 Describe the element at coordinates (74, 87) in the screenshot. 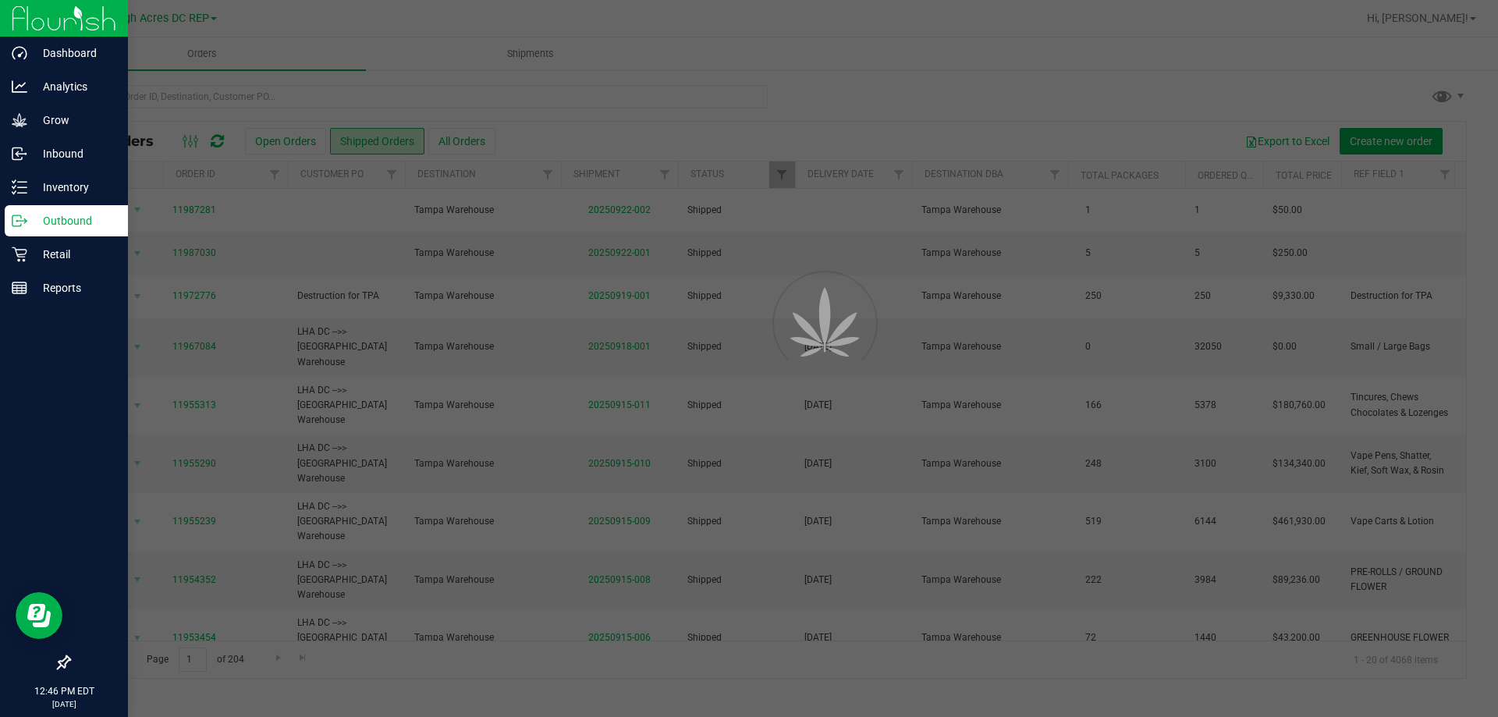

I see `p: Analytics` at that location.